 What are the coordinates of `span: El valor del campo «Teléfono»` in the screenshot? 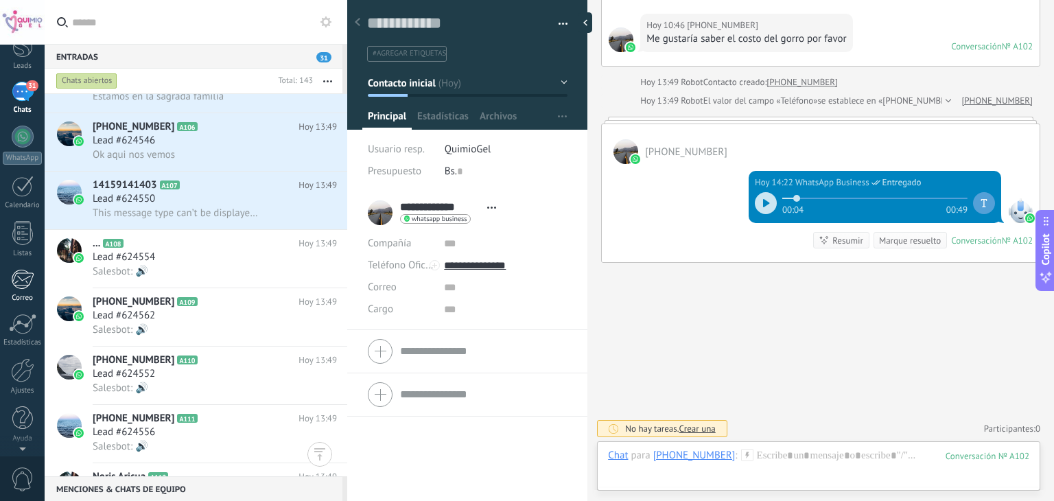 It's located at (760, 101).